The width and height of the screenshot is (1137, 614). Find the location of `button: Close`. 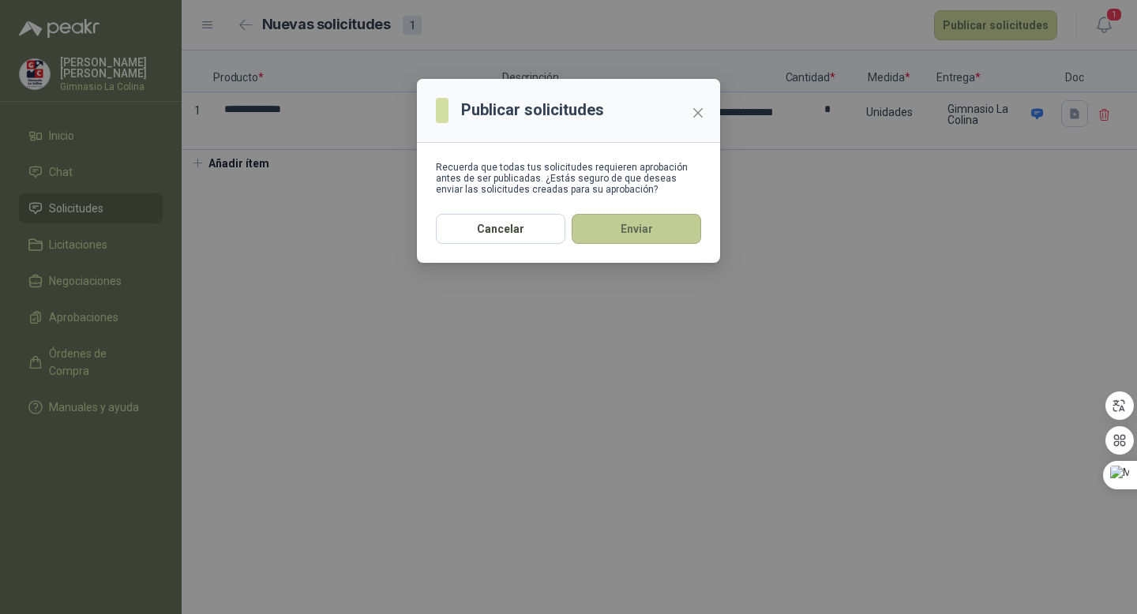

button: Close is located at coordinates (698, 113).